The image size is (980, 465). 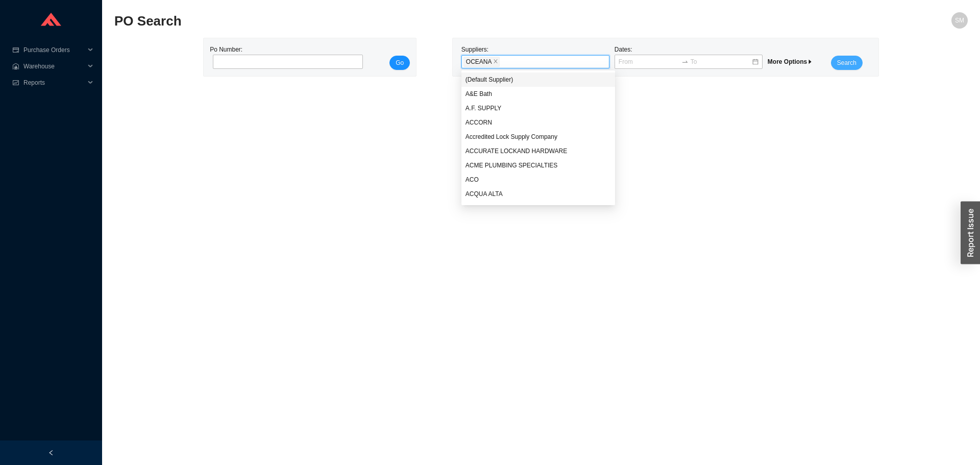 I want to click on input: To, so click(x=720, y=62).